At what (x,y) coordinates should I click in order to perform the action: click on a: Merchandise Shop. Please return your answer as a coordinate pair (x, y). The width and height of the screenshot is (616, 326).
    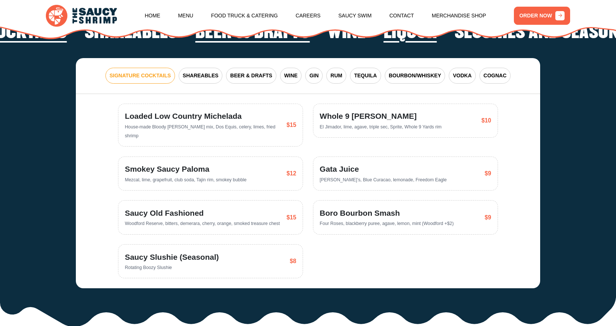
    Looking at the image, I should click on (459, 16).